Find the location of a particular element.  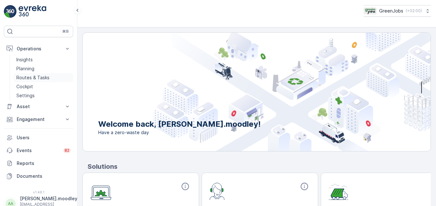

p: ( +02:00 ) is located at coordinates (414, 11).